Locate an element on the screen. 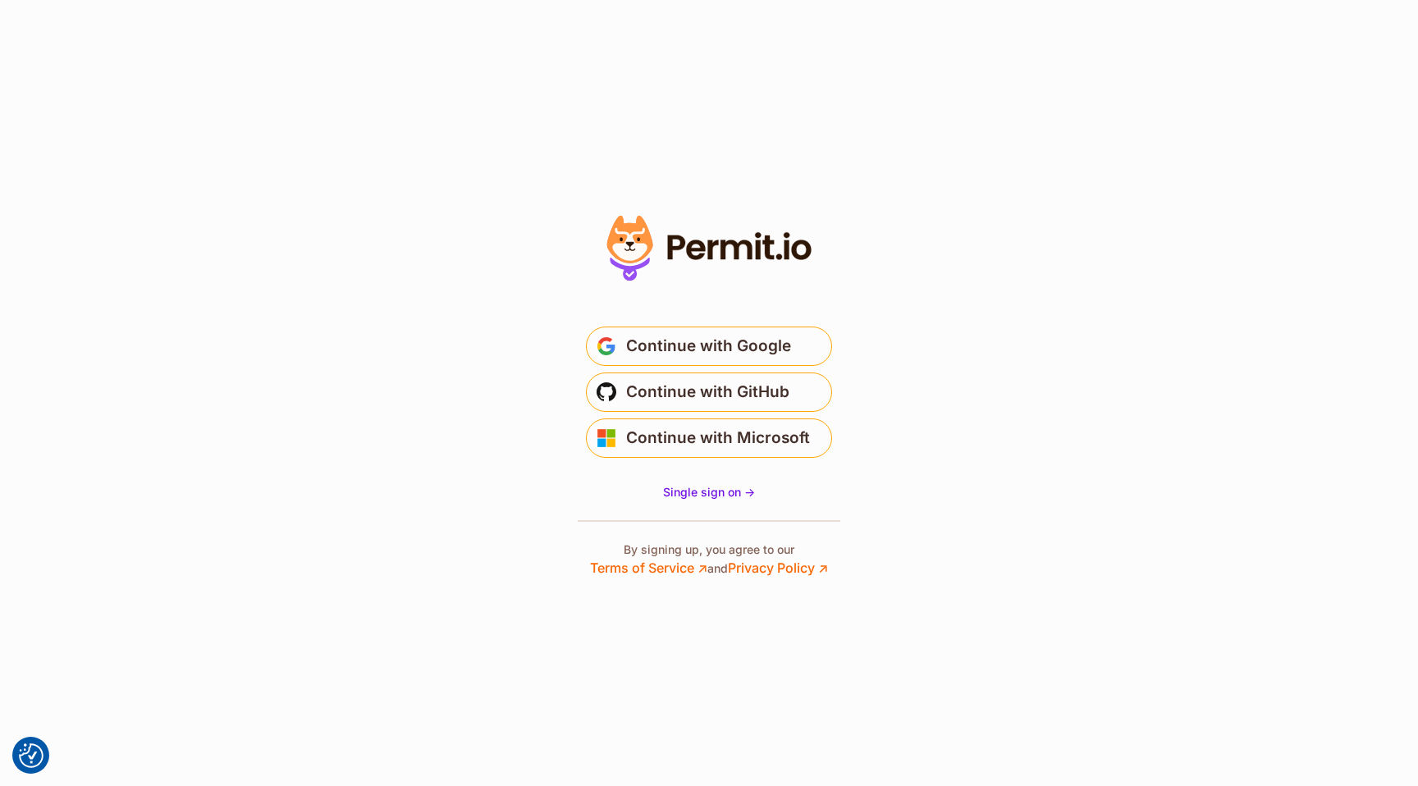 Image resolution: width=1418 pixels, height=786 pixels. button: Consent Preferences is located at coordinates (31, 756).